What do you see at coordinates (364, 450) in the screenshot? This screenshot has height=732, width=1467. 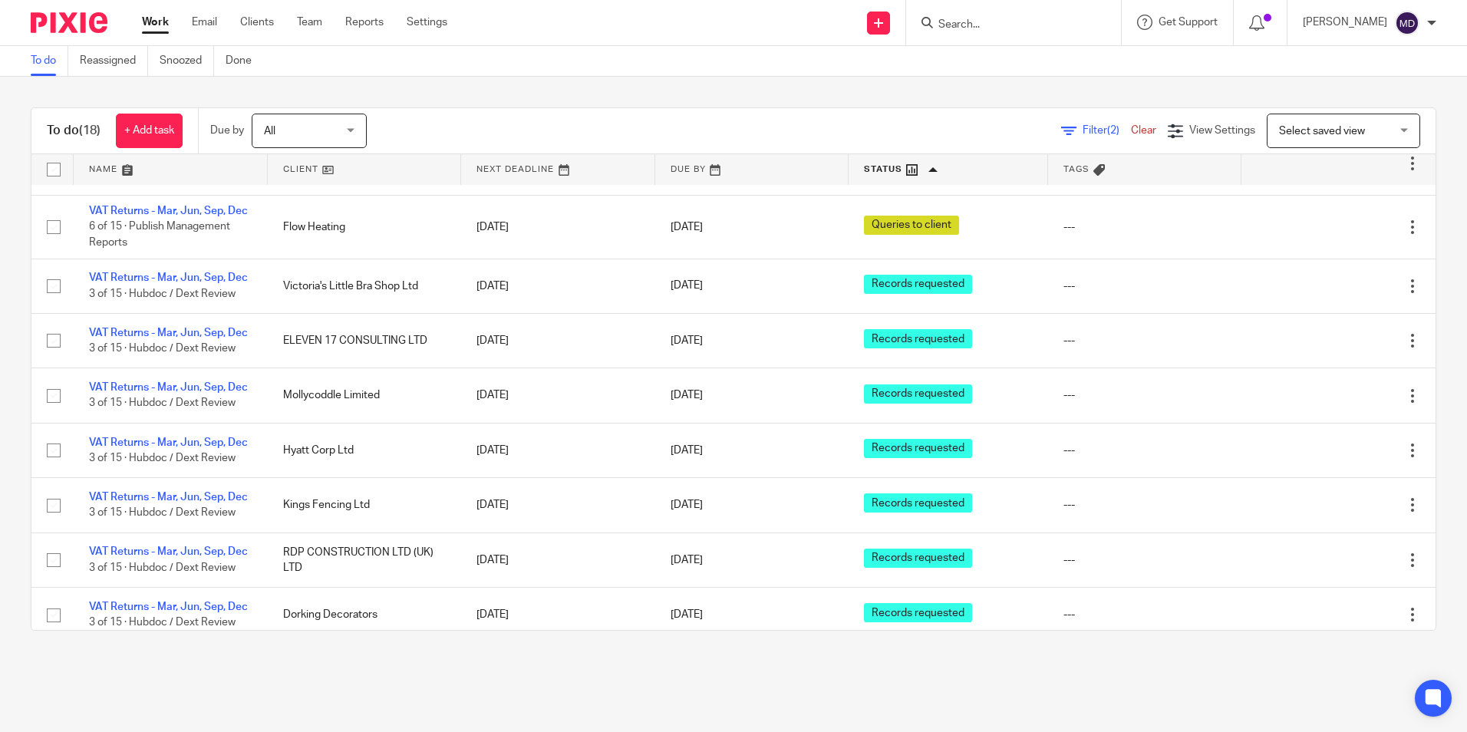 I see `td: Hyatt Corp Ltd` at bounding box center [364, 450].